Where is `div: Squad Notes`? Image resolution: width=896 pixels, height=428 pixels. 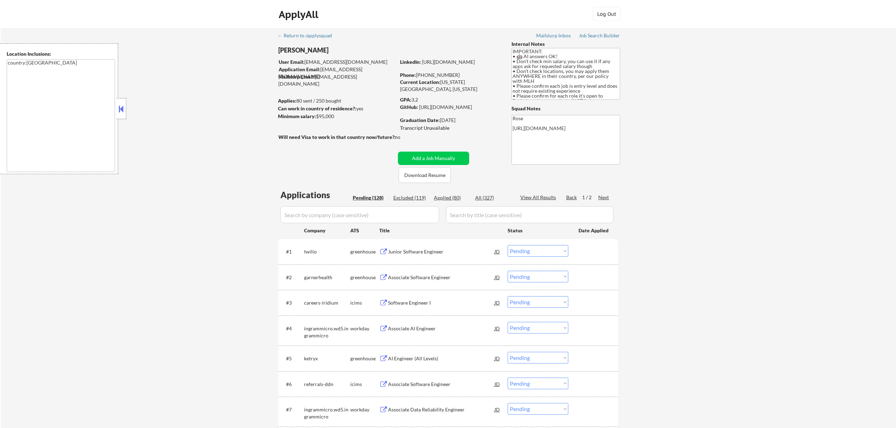
div: Squad Notes is located at coordinates (566, 109).